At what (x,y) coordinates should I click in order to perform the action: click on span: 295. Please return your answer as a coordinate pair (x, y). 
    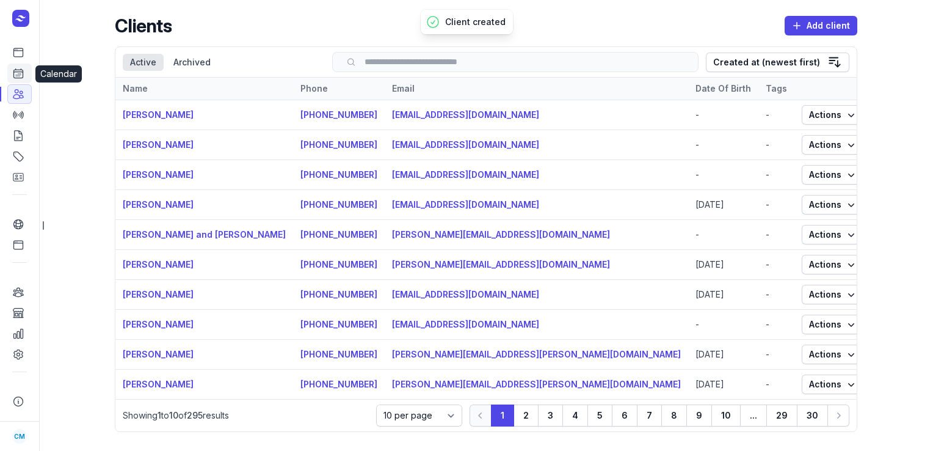
    Looking at the image, I should click on (195, 415).